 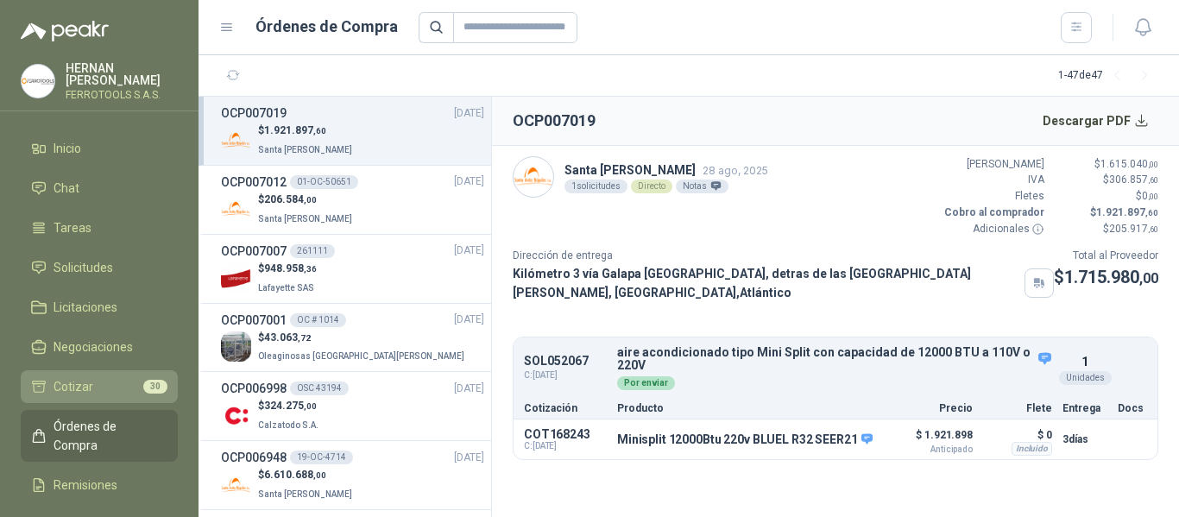 I want to click on p: 3 días, so click(x=1085, y=439).